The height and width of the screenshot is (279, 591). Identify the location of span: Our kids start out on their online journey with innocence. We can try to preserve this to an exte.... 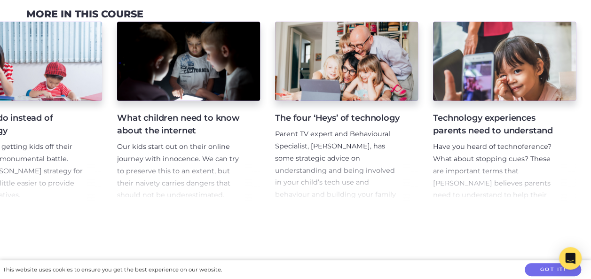
(178, 171).